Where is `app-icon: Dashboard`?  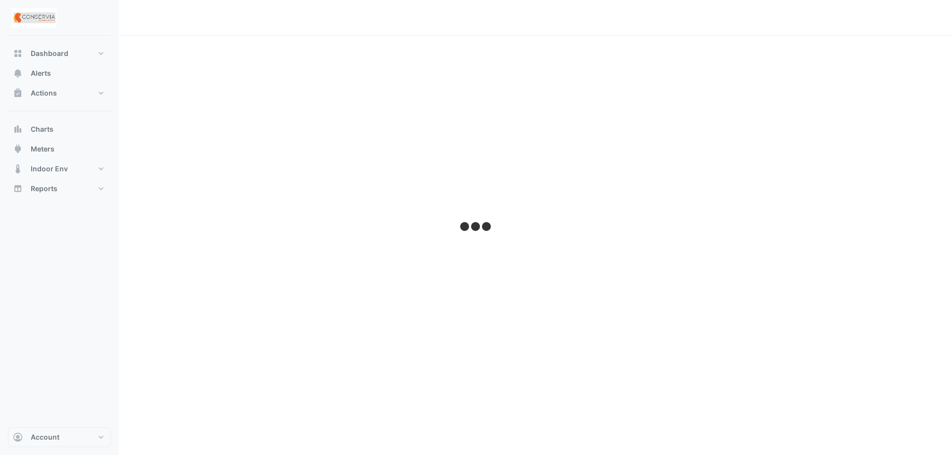
app-icon: Dashboard is located at coordinates (18, 53).